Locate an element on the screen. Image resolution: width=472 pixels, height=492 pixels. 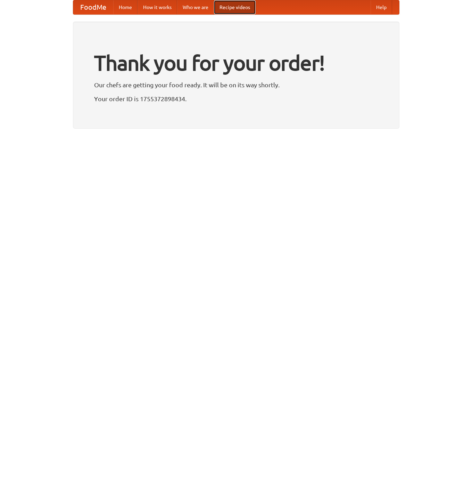
a: Home is located at coordinates (125, 7).